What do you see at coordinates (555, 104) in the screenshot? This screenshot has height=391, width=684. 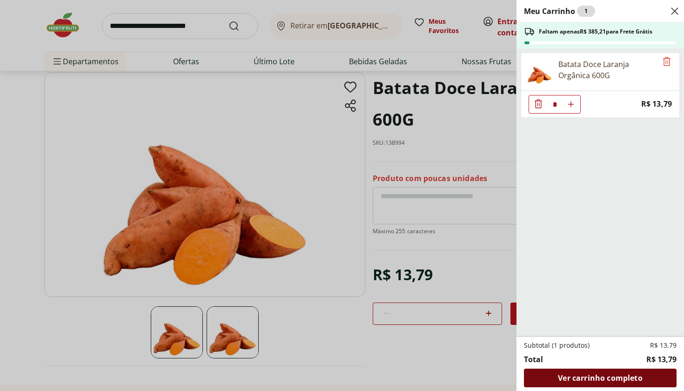 I see `input: Quantidade Atual` at bounding box center [555, 104].